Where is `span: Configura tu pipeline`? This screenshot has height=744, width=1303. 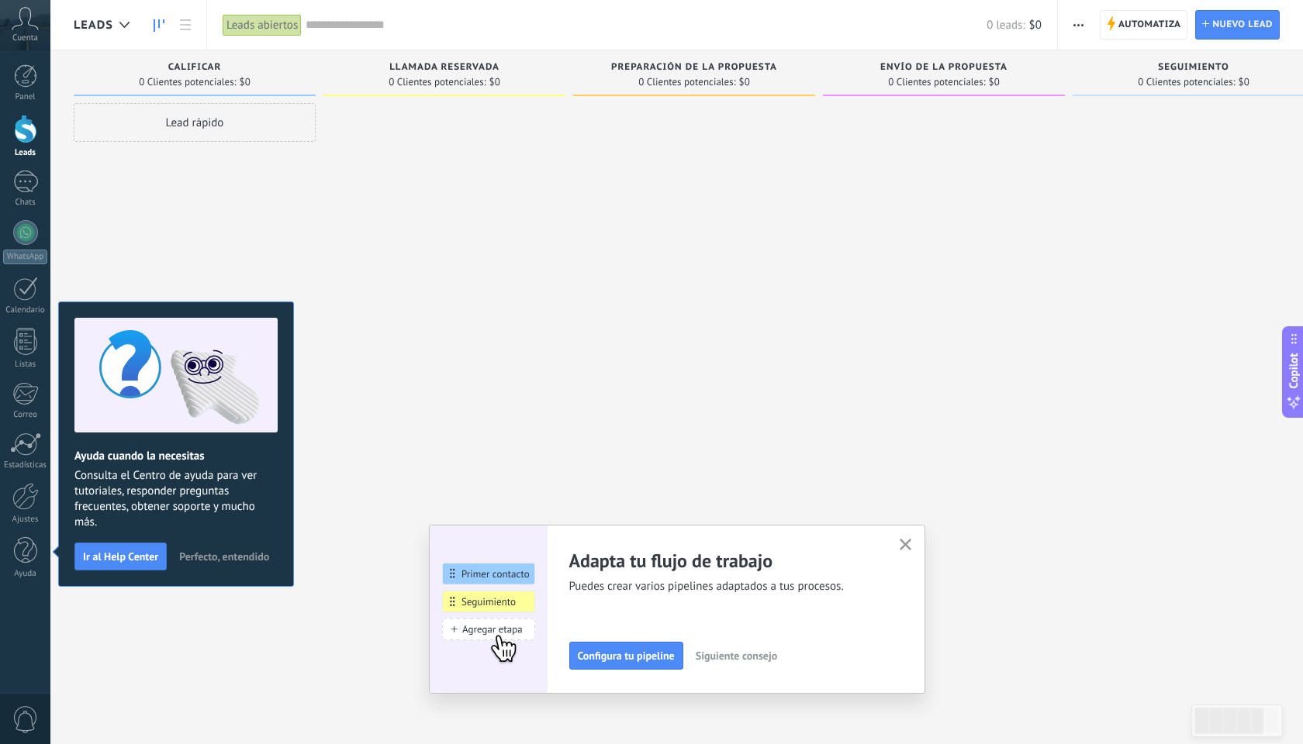
span: Configura tu pipeline is located at coordinates (626, 656).